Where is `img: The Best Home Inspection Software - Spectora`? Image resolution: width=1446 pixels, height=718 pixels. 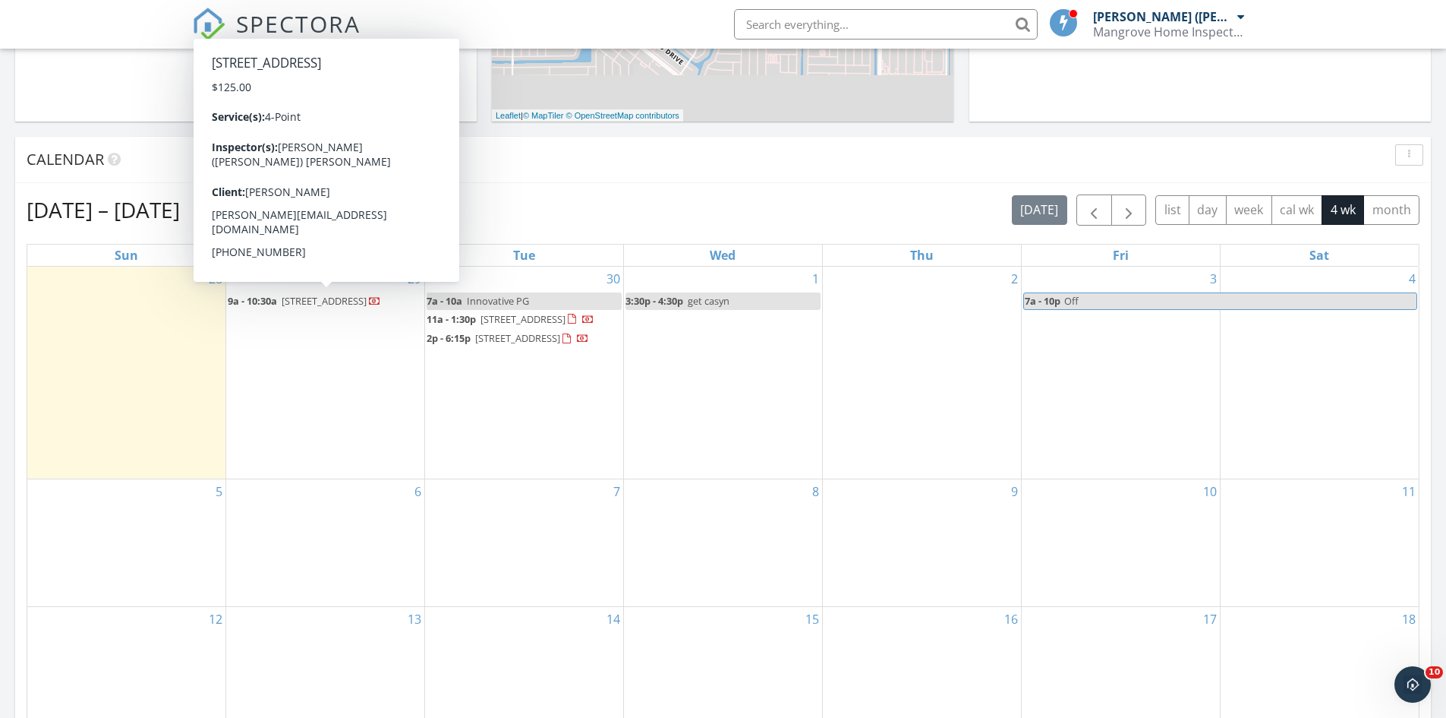 img: The Best Home Inspection Software - Spectora is located at coordinates (209, 24).